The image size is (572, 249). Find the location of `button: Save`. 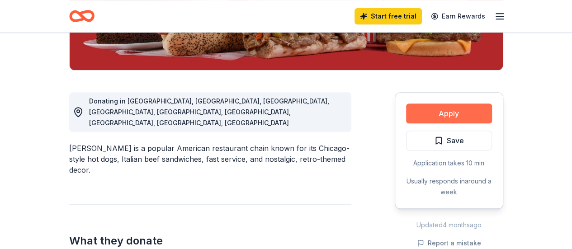

button: Save is located at coordinates (449, 141).